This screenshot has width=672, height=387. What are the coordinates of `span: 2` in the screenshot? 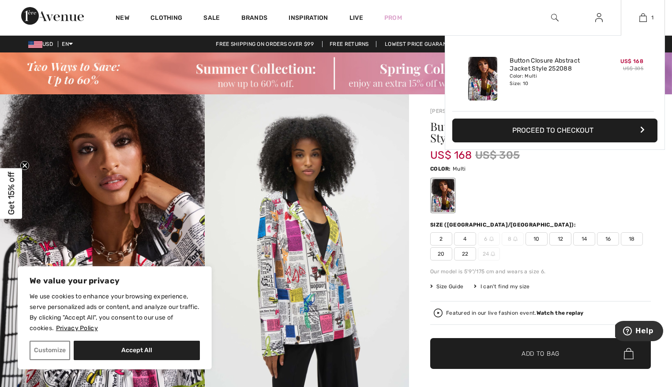 It's located at (441, 239).